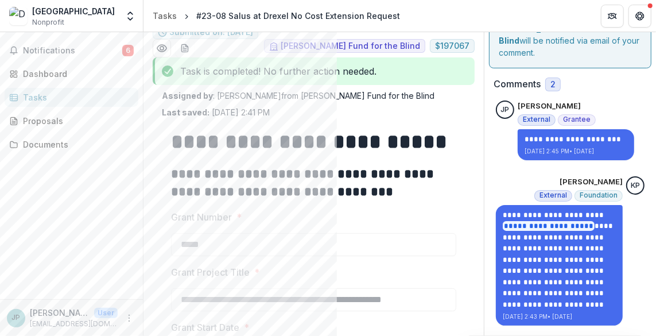 The width and height of the screenshot is (656, 336). What do you see at coordinates (71, 144) in the screenshot?
I see `a: Documents` at bounding box center [71, 144].